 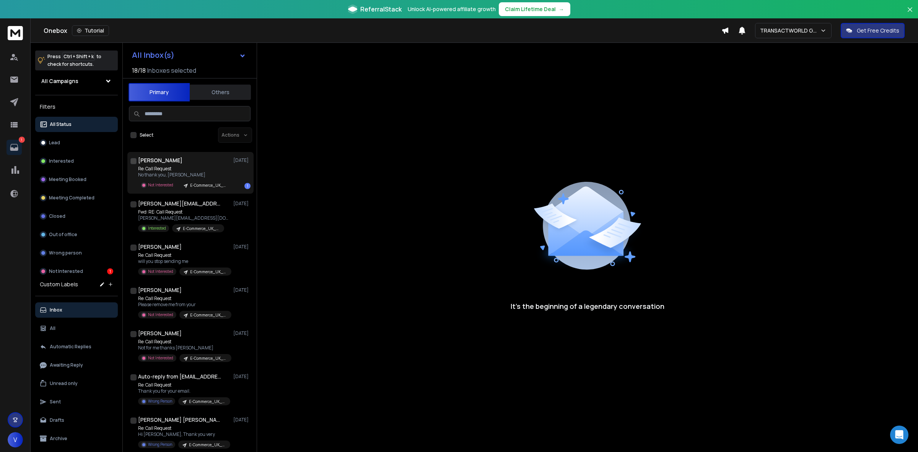 I want to click on p: Meeting Booked, so click(x=68, y=179).